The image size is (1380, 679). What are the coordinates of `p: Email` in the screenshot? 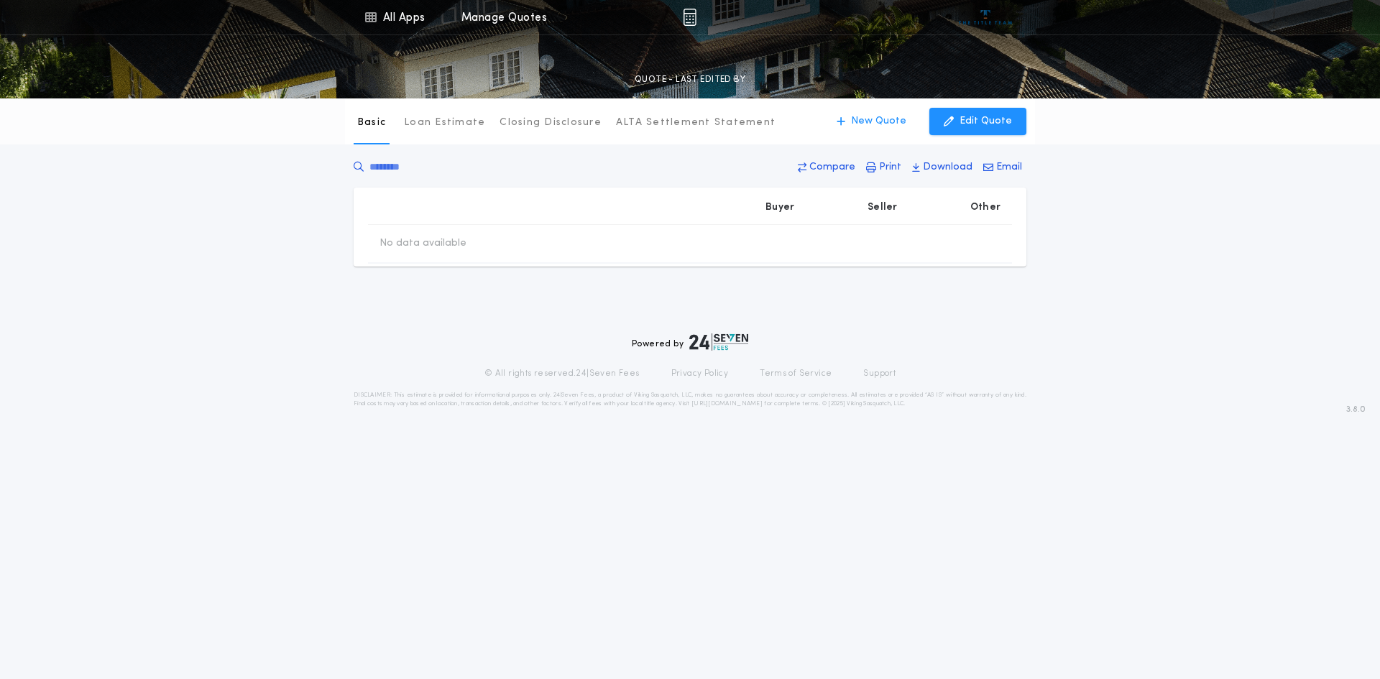 It's located at (1009, 167).